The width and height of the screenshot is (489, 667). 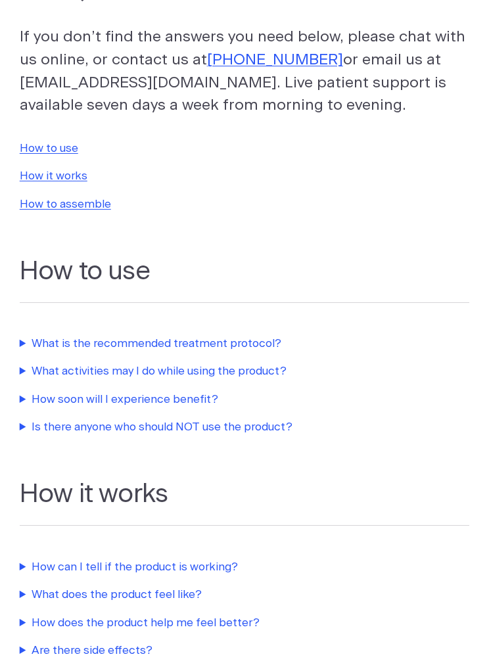 I want to click on summary: What does the product feel like?, so click(x=245, y=595).